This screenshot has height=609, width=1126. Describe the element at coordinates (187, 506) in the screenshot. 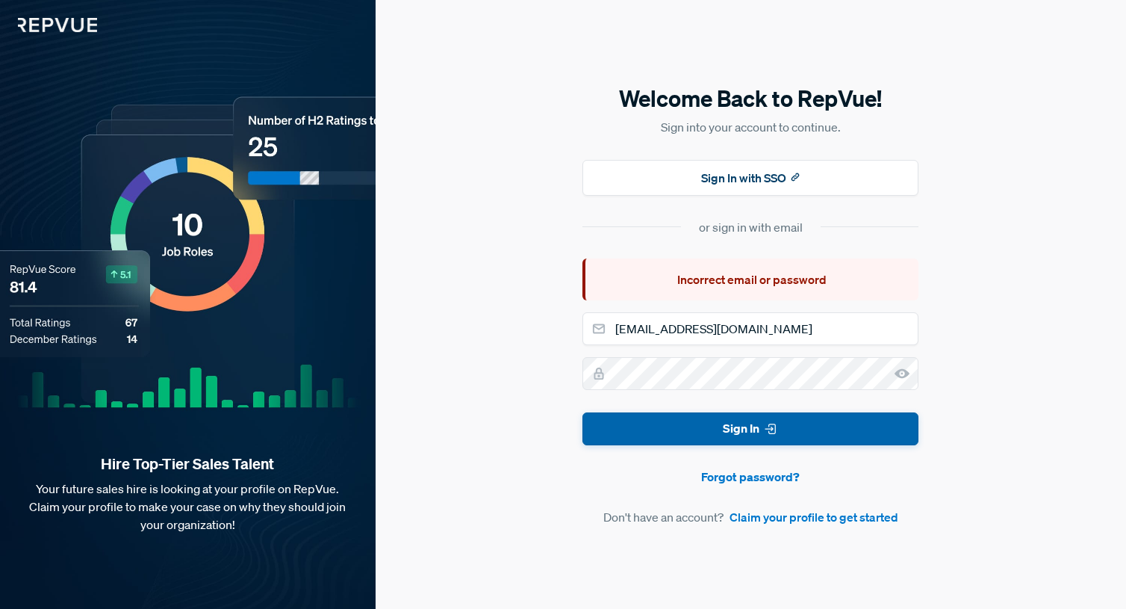

I see `p: Your future sales hire is looking at your profile on RepVue. Claim your profile to make your case...` at that location.